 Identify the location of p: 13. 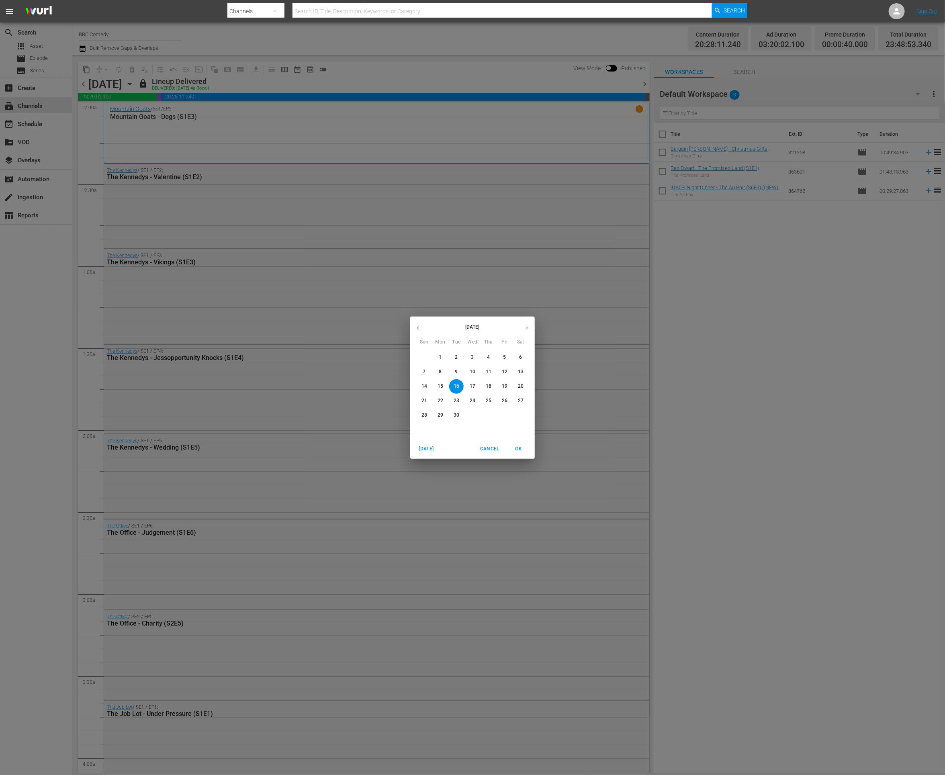
(521, 372).